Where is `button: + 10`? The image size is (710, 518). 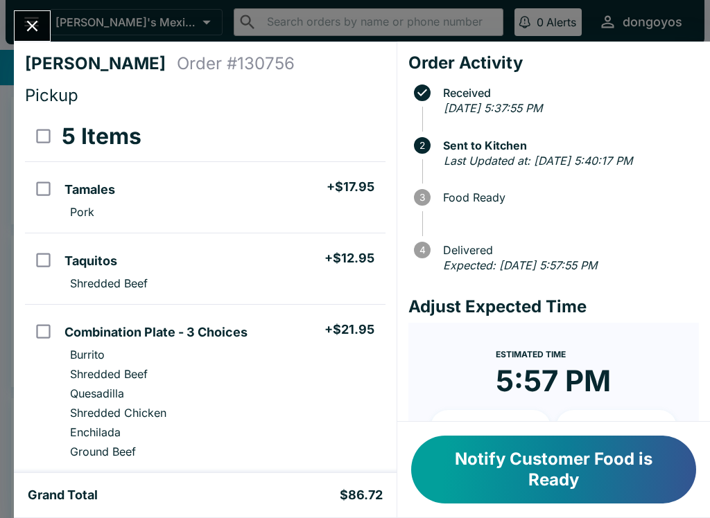 button: + 10 is located at coordinates (491, 428).